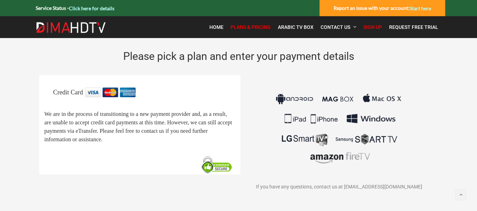  Describe the element at coordinates (295, 27) in the screenshot. I see `a: Arabic TV Box` at that location.